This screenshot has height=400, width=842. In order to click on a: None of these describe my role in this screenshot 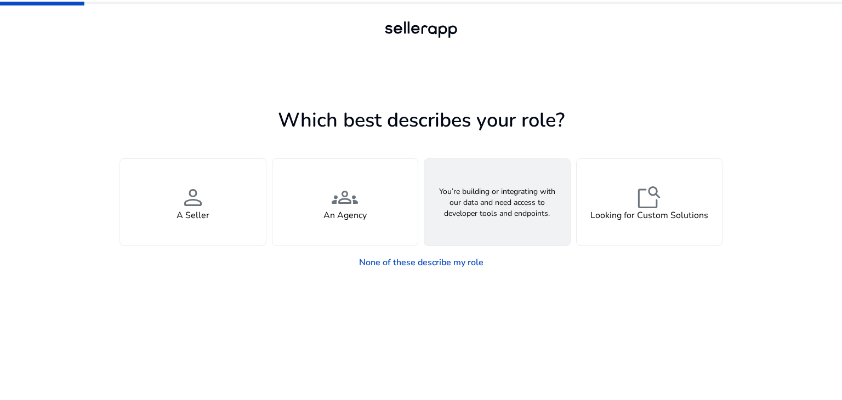, I will do `click(421, 263)`.